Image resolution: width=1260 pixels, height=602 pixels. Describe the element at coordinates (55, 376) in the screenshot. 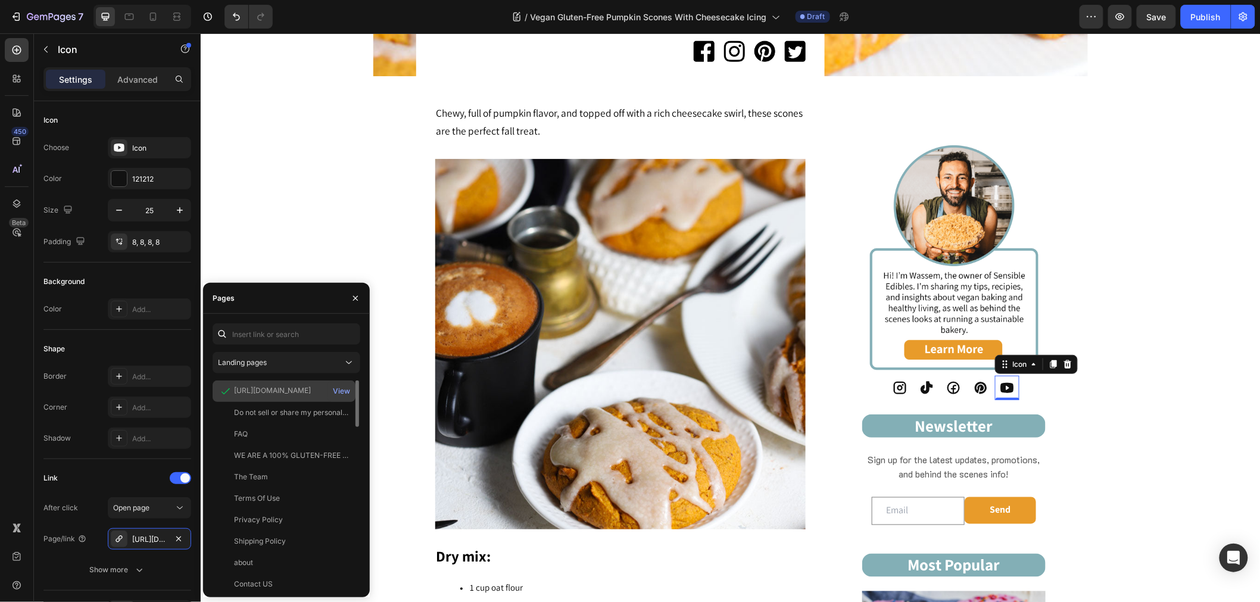

I see `div: Border` at that location.